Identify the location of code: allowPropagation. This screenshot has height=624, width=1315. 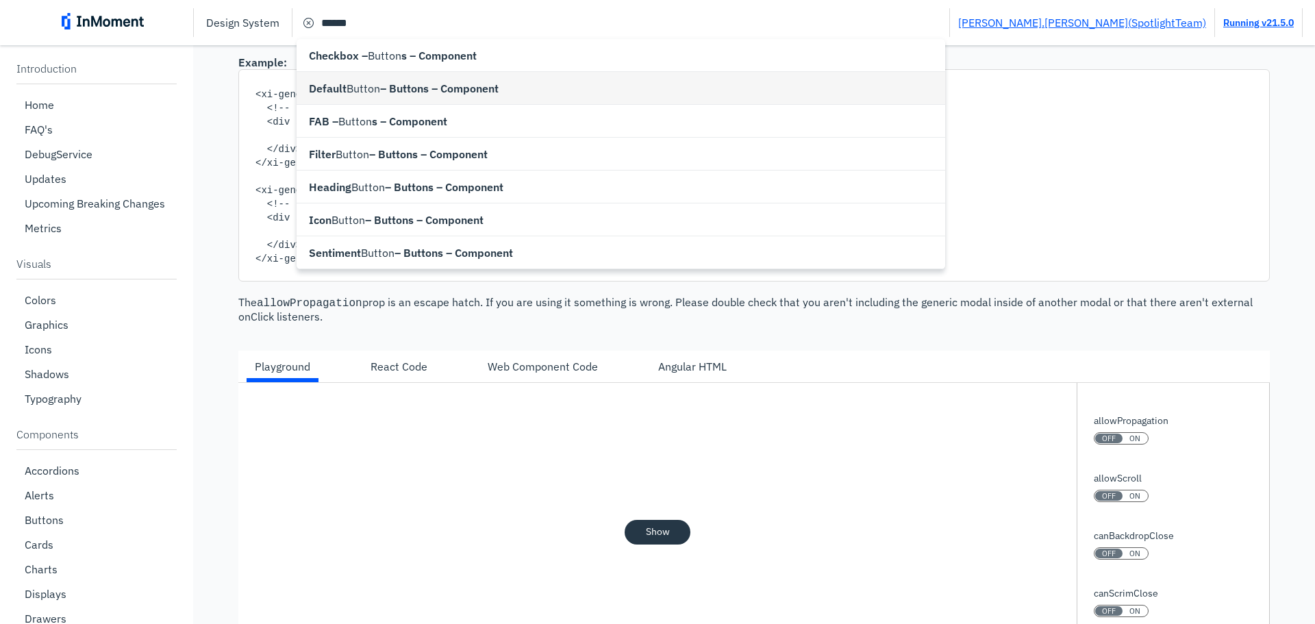
(310, 303).